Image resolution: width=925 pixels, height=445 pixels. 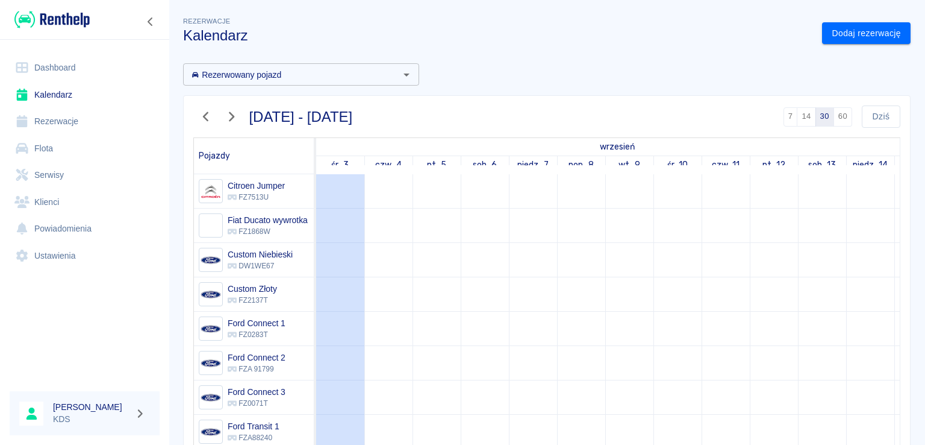 What do you see at coordinates (252, 289) in the screenshot?
I see `h6: Custom Złoty` at bounding box center [252, 289].